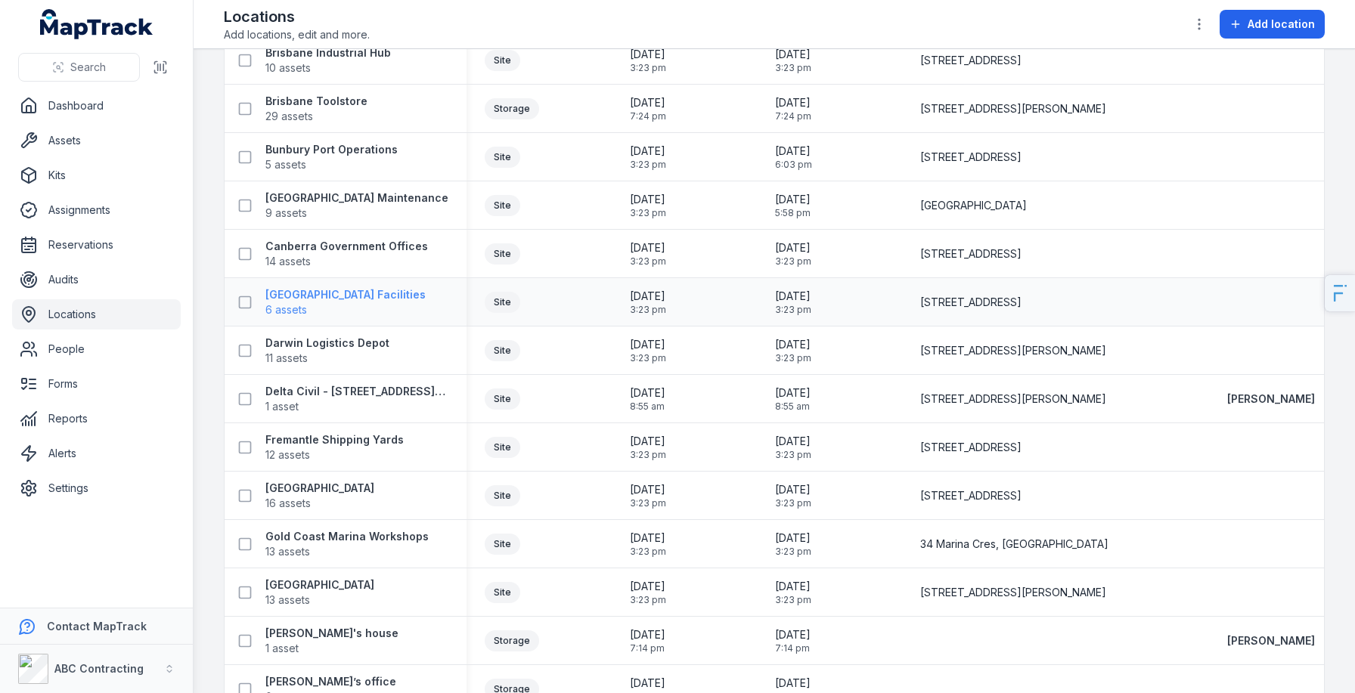  What do you see at coordinates (327, 351) in the screenshot?
I see `a: Darwin Logistics Depot11 assets` at bounding box center [327, 351].